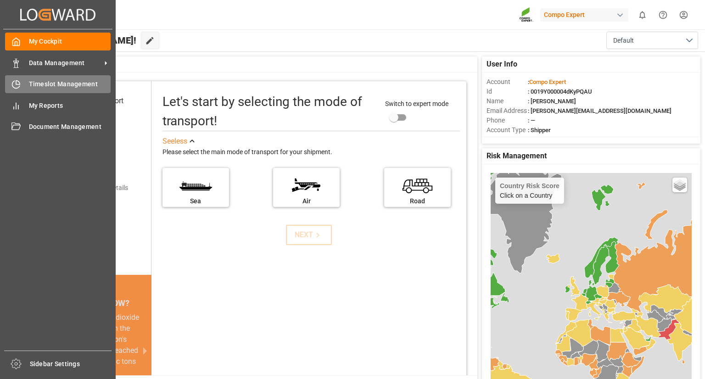 This screenshot has width=705, height=379. I want to click on div: Compo Expert, so click(584, 15).